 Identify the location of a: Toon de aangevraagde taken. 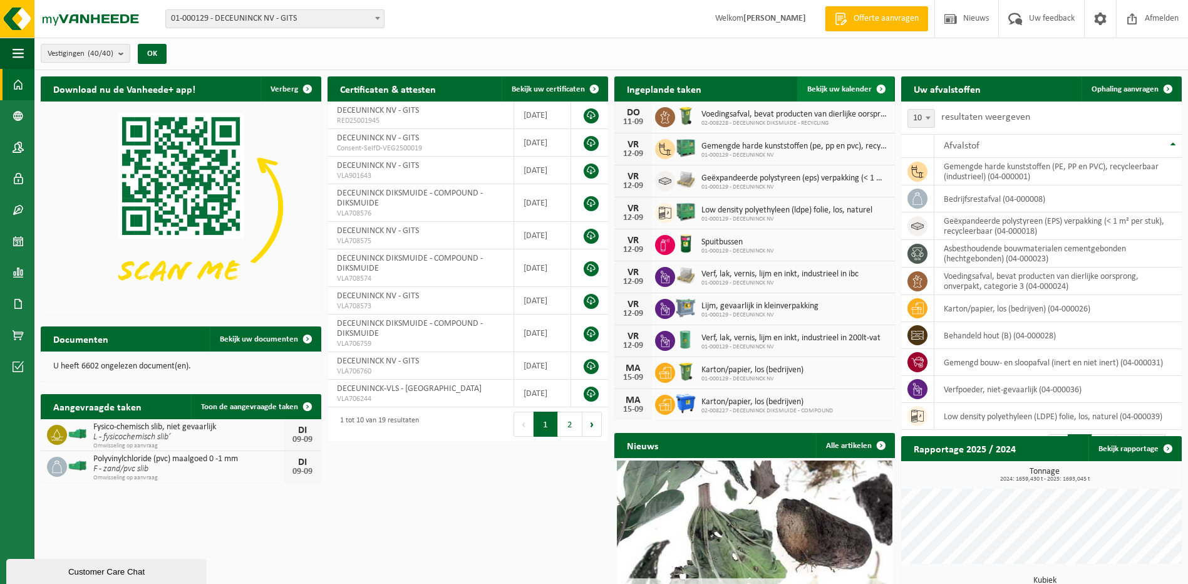
(256, 407).